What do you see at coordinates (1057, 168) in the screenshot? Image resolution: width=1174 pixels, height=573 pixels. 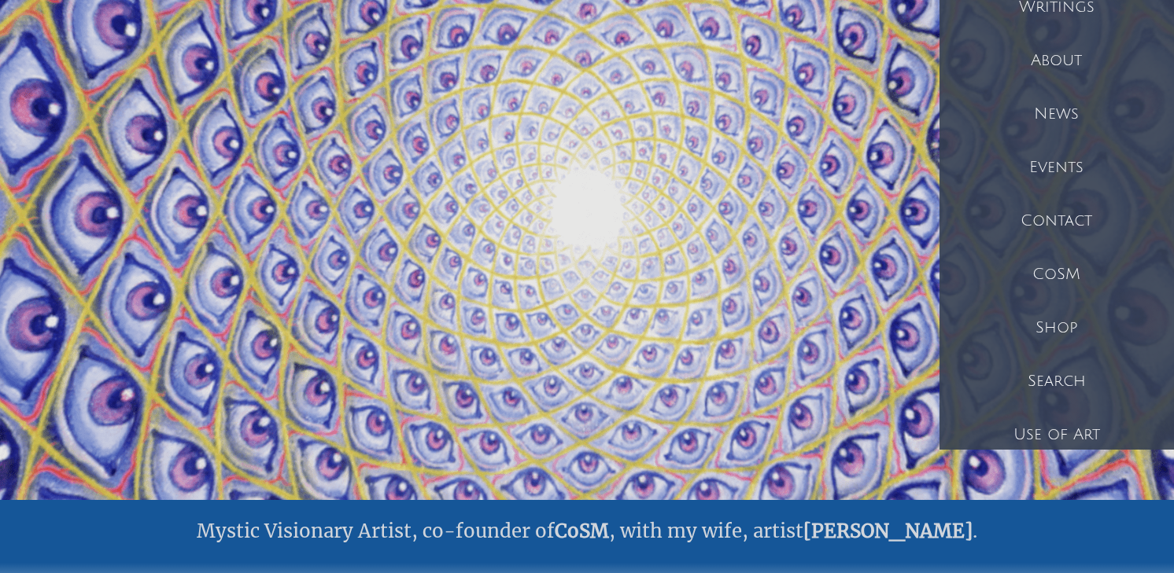 I see `a: Events` at bounding box center [1057, 168].